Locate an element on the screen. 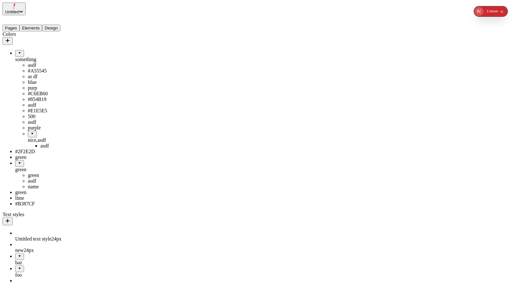  p: Cookie Test Route is located at coordinates (47, 8).